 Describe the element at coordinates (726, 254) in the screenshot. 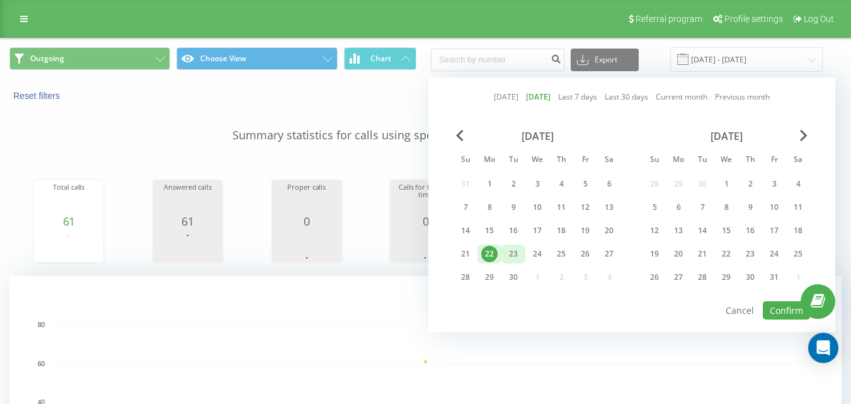

I see `div: 22` at that location.